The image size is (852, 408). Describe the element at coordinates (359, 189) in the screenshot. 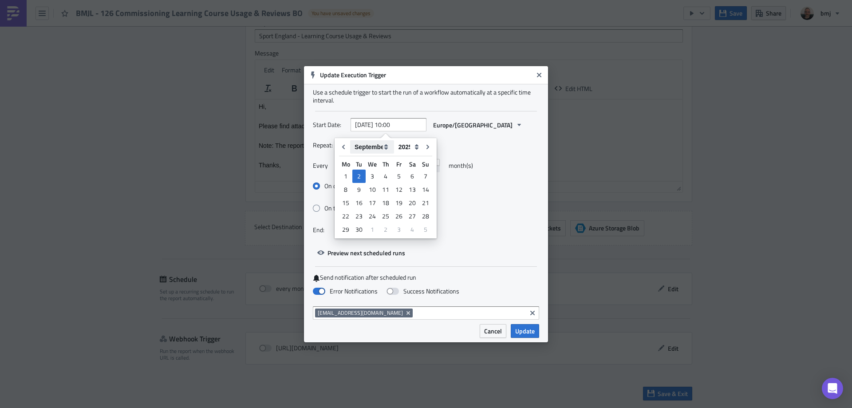

I see `div: Tue Sep 09 2025` at that location.